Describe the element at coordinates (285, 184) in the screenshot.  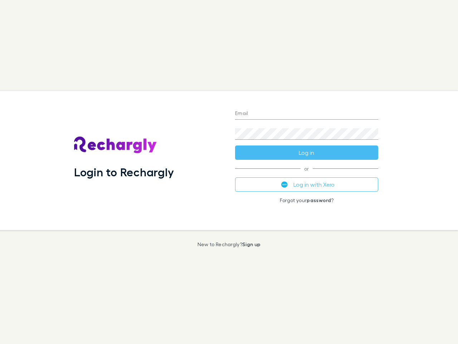
I see `img: Xero's logo` at that location.